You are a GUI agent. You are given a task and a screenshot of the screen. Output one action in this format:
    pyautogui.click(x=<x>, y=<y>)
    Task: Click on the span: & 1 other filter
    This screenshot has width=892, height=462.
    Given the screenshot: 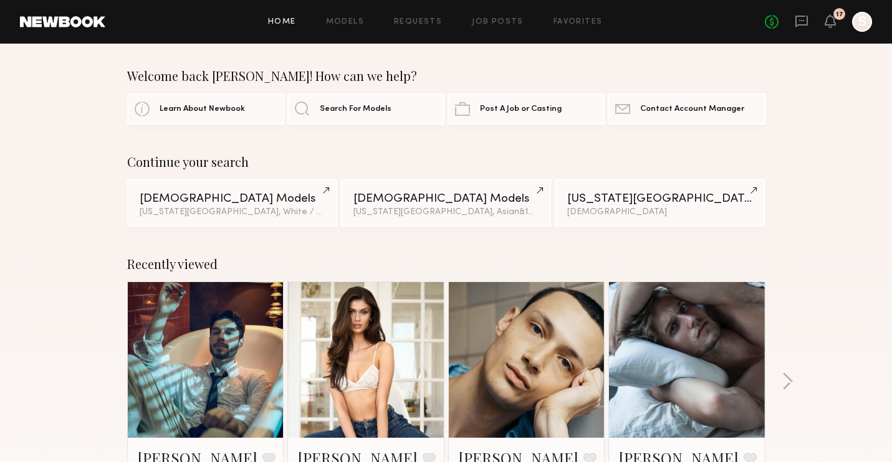 What is the action you would take?
    pyautogui.click(x=546, y=212)
    